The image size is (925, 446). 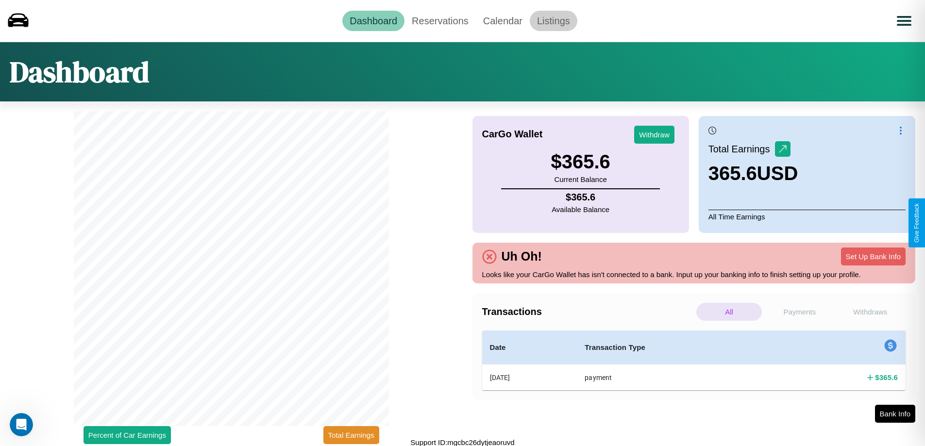 What do you see at coordinates (79, 72) in the screenshot?
I see `h1: Dashboard` at bounding box center [79, 72].